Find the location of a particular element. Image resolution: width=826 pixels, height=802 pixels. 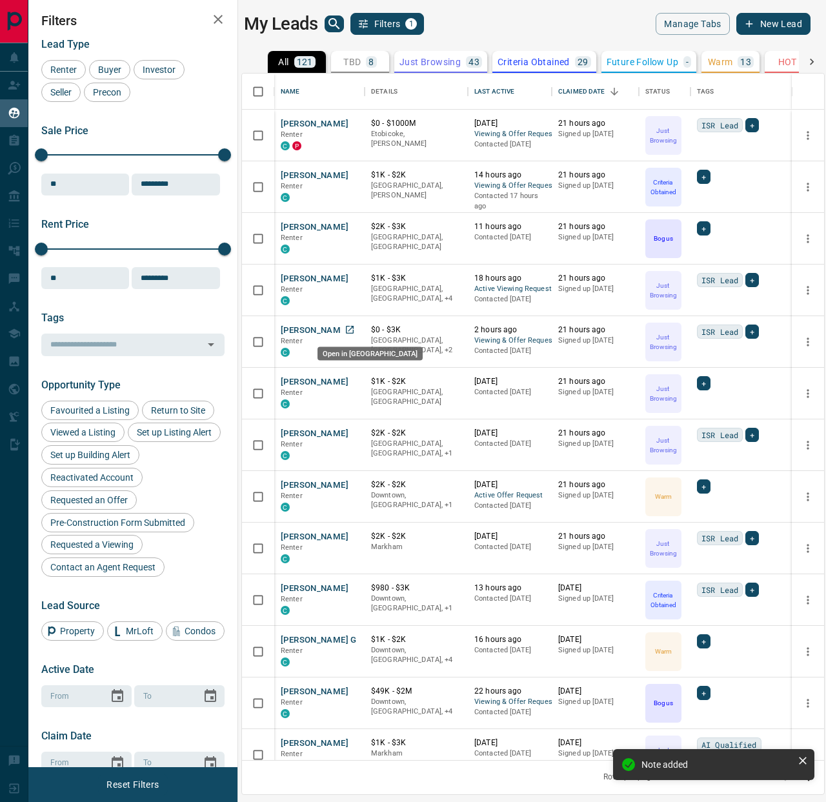

p: 43 is located at coordinates (474, 62).